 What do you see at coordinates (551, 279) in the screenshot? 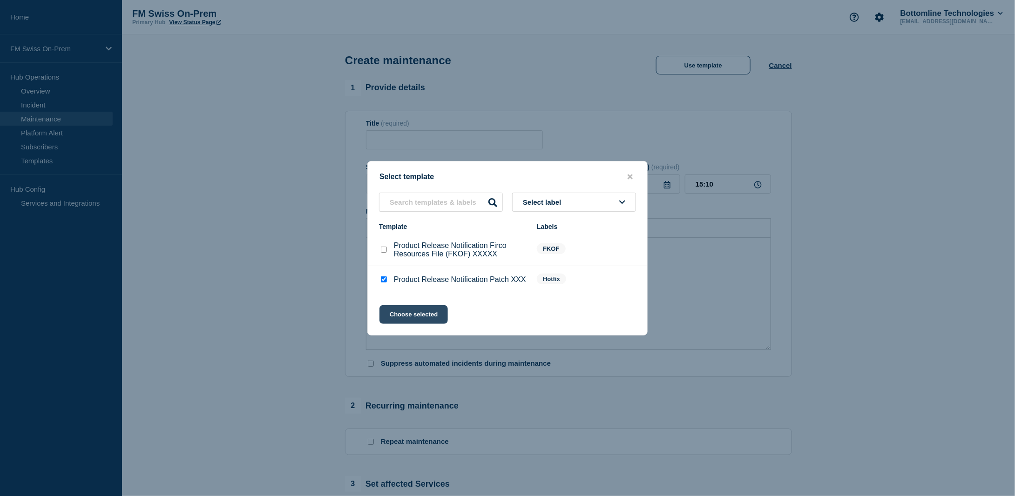
I see `span: Hotfix` at bounding box center [551, 279].